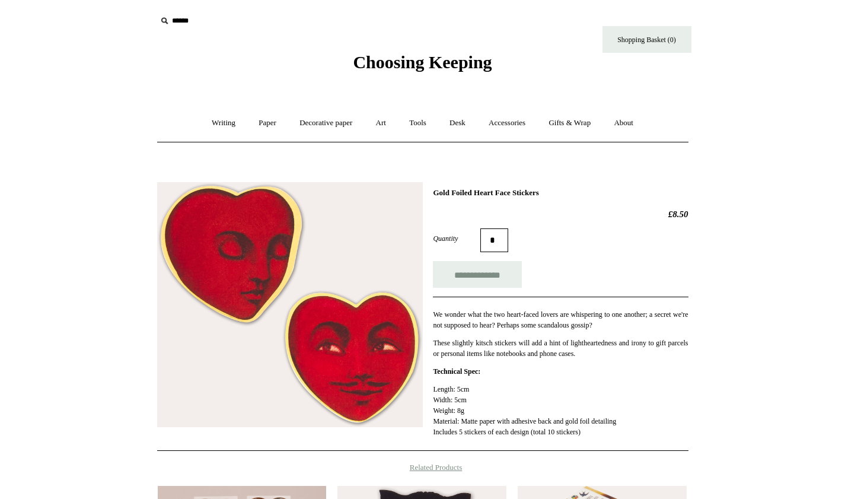  I want to click on a: Accessories, so click(507, 123).